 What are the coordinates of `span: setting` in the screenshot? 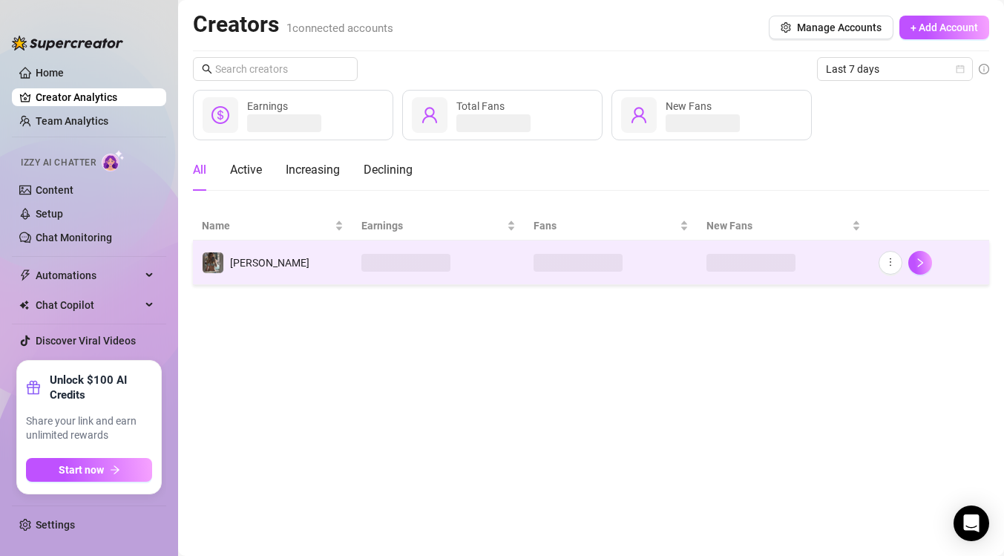 It's located at (786, 27).